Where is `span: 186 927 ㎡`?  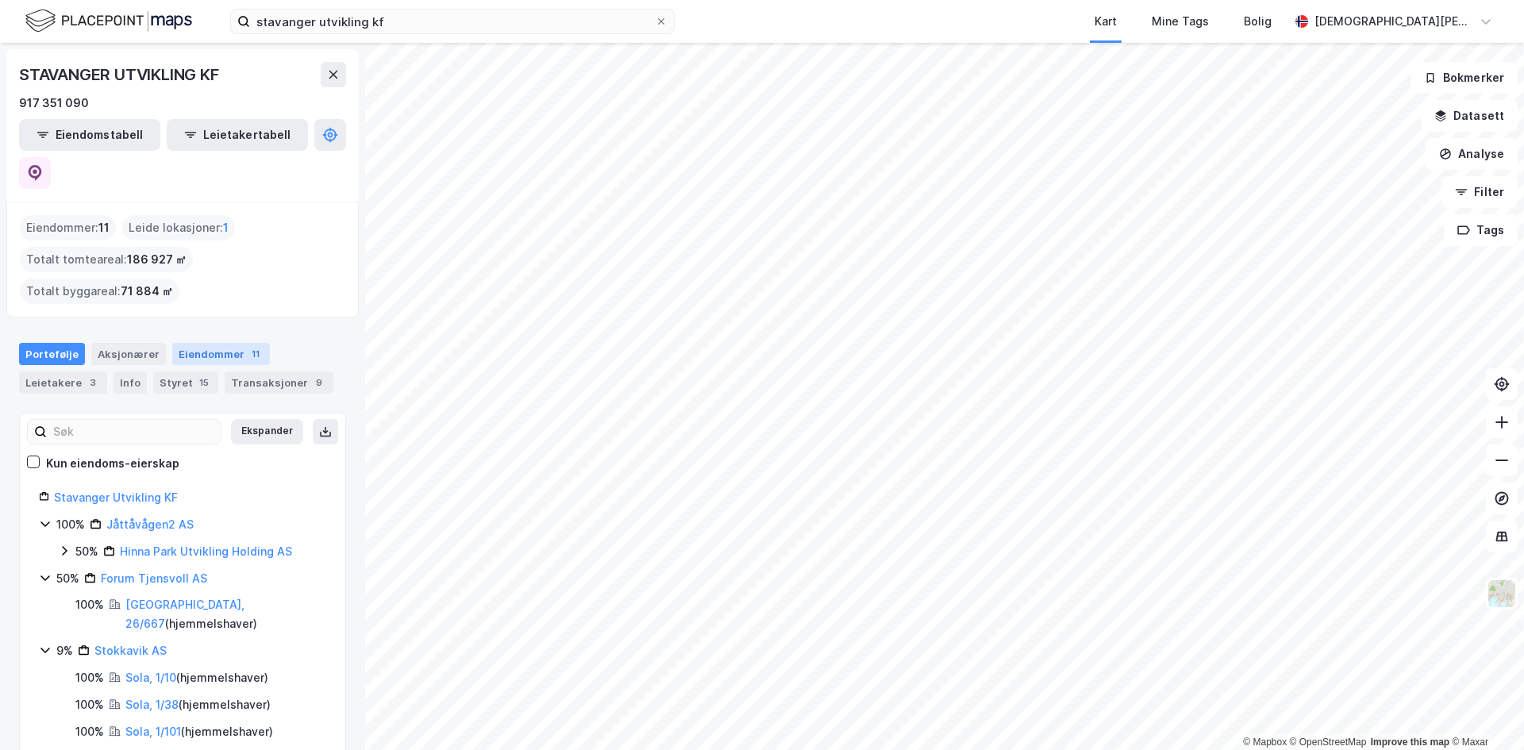 span: 186 927 ㎡ is located at coordinates (156, 259).